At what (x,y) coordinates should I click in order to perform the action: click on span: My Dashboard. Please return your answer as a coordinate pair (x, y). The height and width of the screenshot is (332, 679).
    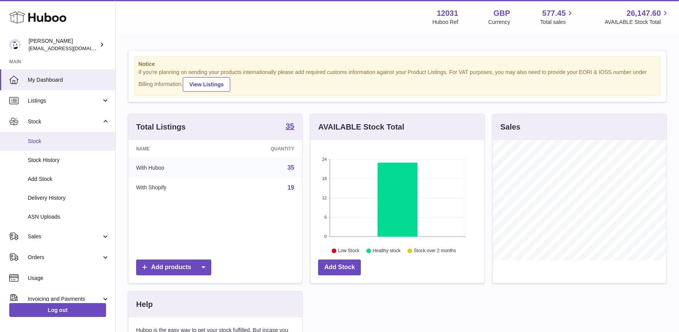
    Looking at the image, I should click on (69, 80).